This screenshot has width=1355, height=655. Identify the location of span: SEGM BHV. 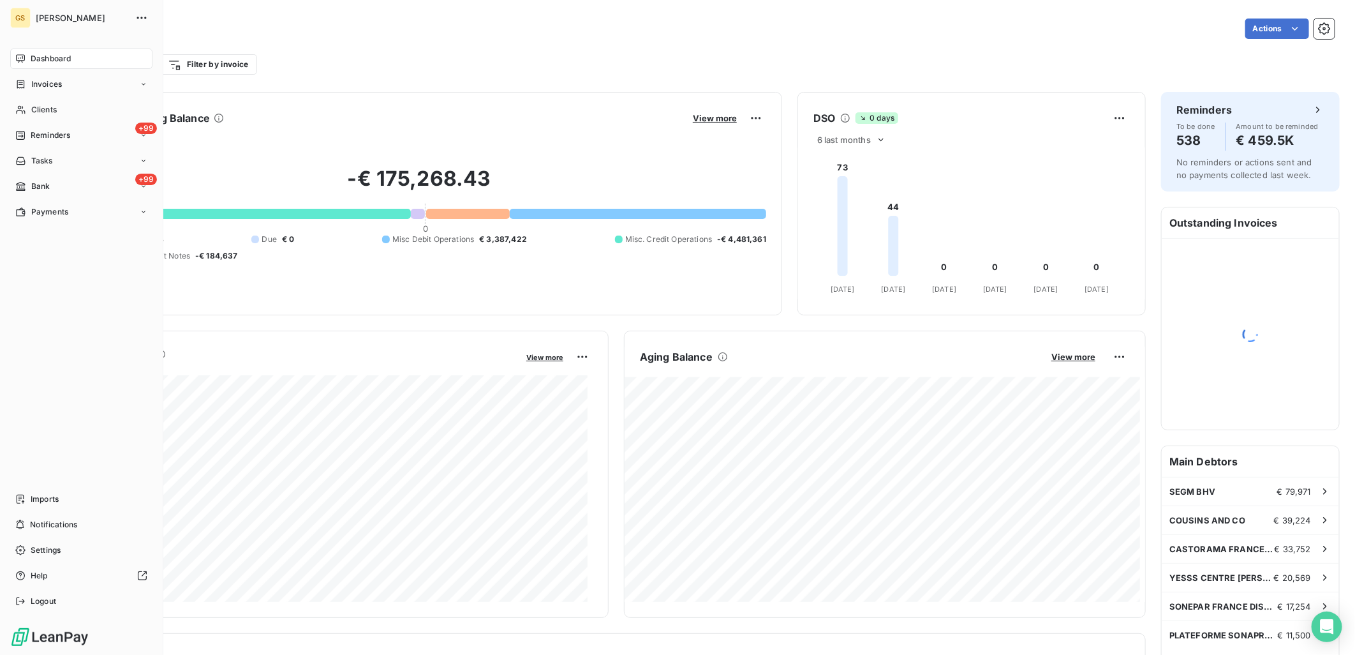
(1192, 491).